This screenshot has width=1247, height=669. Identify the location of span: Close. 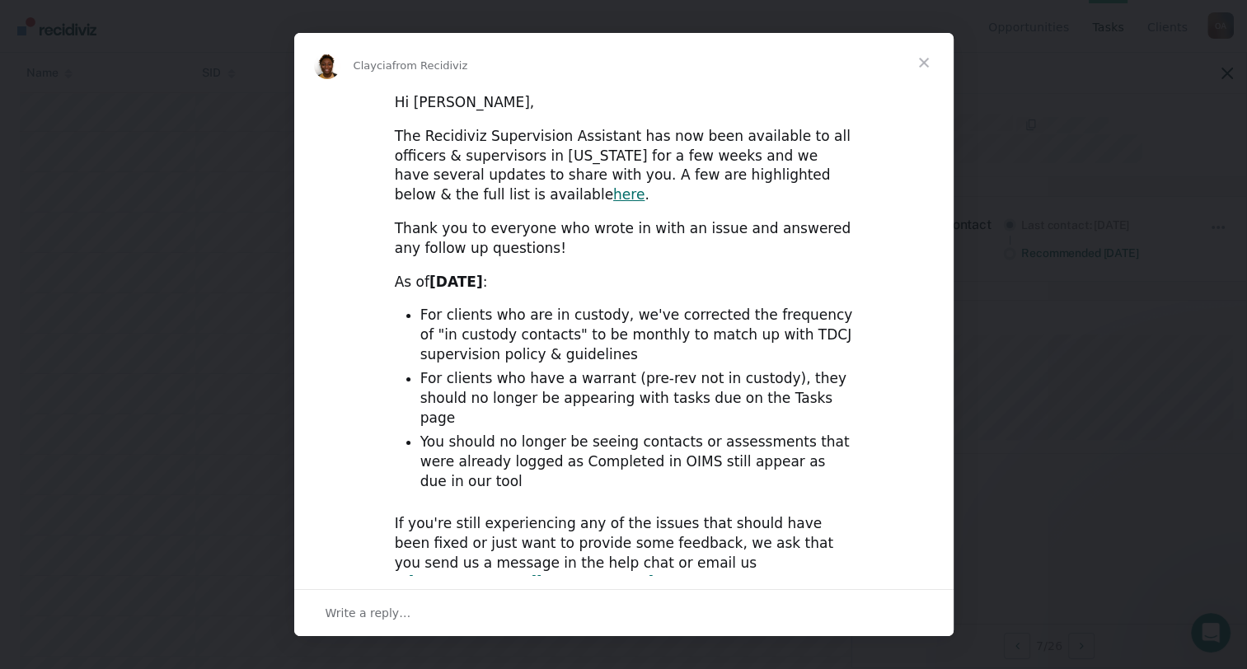
(924, 63).